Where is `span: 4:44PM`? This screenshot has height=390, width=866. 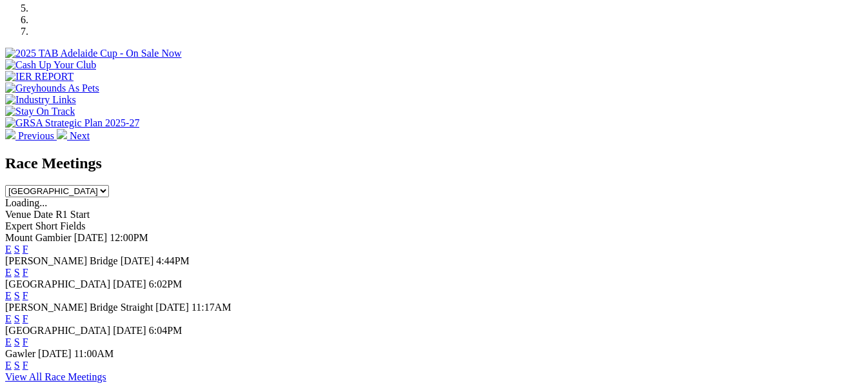
span: 4:44PM is located at coordinates (173, 260).